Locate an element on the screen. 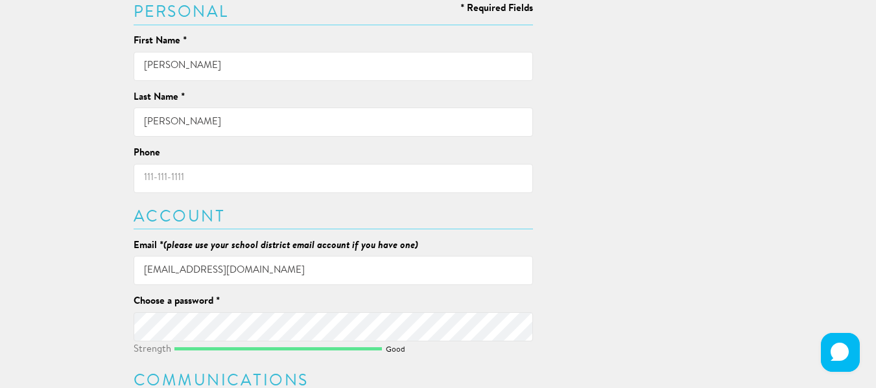  input: 111-111-1111 is located at coordinates (333, 178).